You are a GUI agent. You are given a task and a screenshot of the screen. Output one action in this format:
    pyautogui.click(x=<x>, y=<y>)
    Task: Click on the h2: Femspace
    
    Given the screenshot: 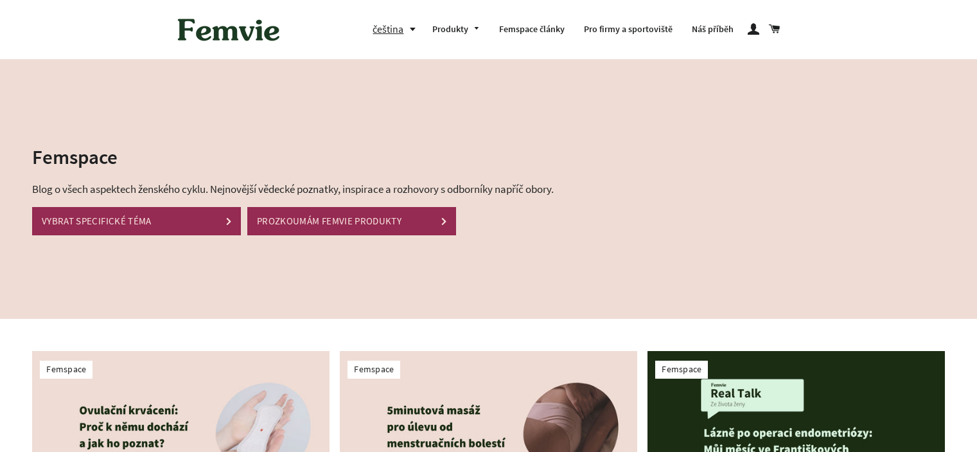 What is the action you would take?
    pyautogui.click(x=300, y=156)
    